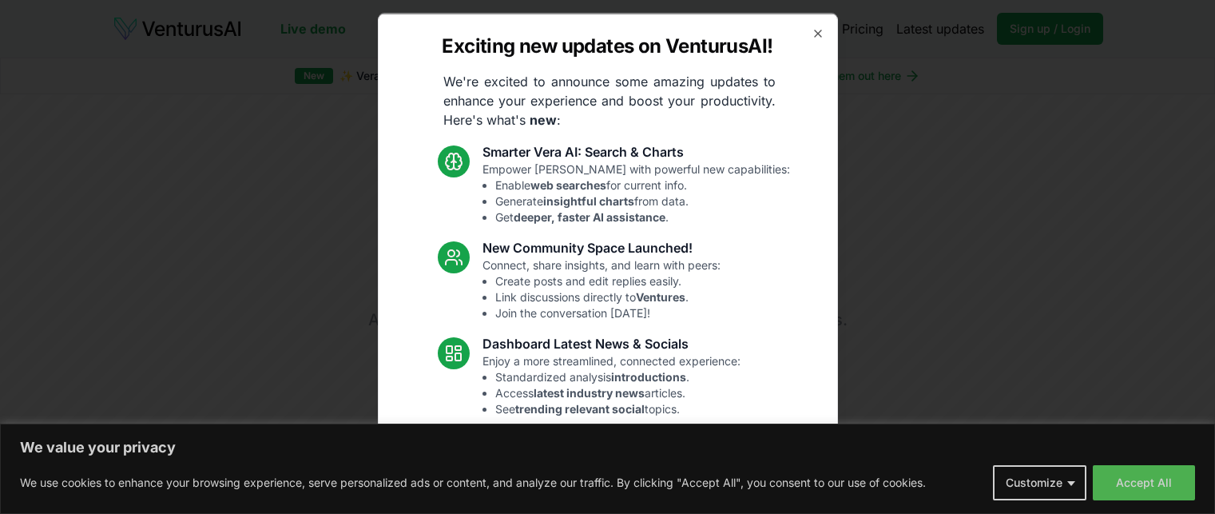  What do you see at coordinates (605, 480) in the screenshot?
I see `p: Smoother performance and improved usability:` at bounding box center [605, 480].